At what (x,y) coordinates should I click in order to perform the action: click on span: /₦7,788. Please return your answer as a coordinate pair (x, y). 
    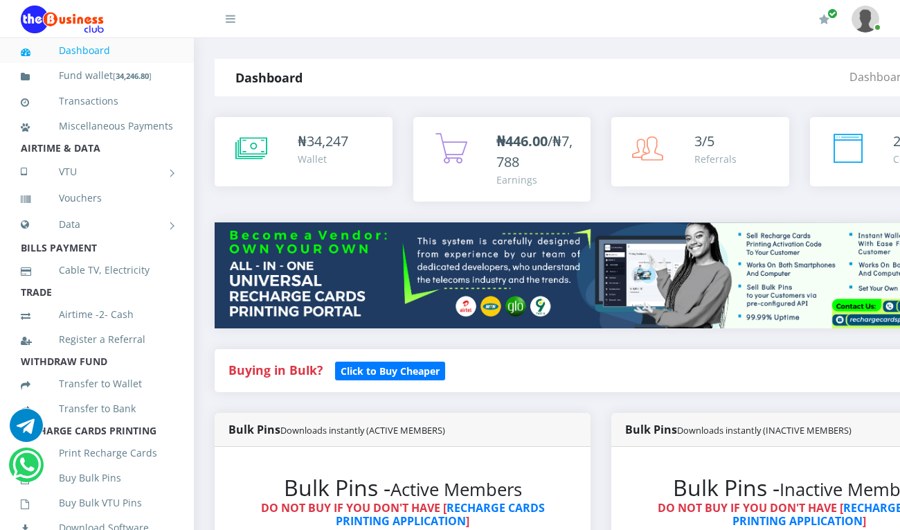
    Looking at the image, I should click on (535, 151).